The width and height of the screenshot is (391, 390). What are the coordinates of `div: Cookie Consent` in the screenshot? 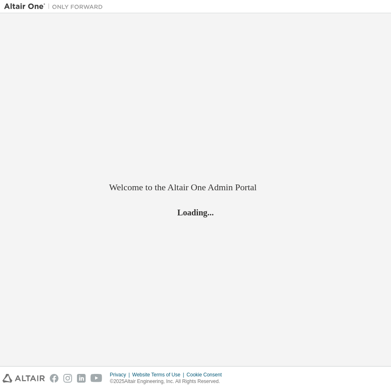 It's located at (206, 374).